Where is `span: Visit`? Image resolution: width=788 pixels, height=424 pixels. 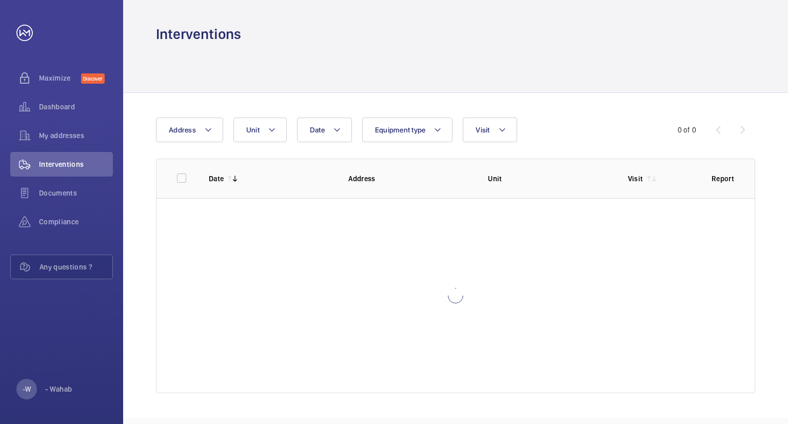 span: Visit is located at coordinates (482, 130).